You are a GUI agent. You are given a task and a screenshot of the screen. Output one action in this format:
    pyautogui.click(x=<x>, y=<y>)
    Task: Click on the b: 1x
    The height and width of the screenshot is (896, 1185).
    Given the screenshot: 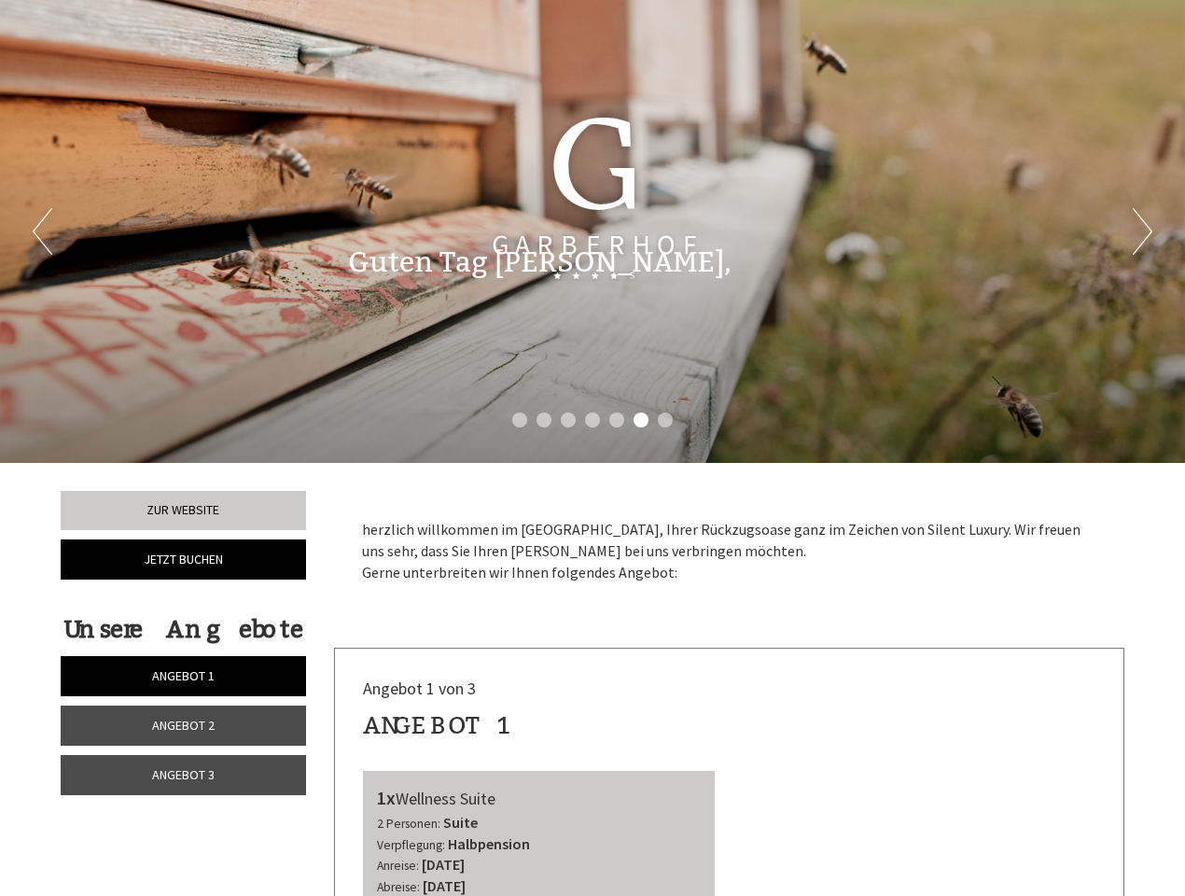 What is the action you would take?
    pyautogui.click(x=386, y=797)
    